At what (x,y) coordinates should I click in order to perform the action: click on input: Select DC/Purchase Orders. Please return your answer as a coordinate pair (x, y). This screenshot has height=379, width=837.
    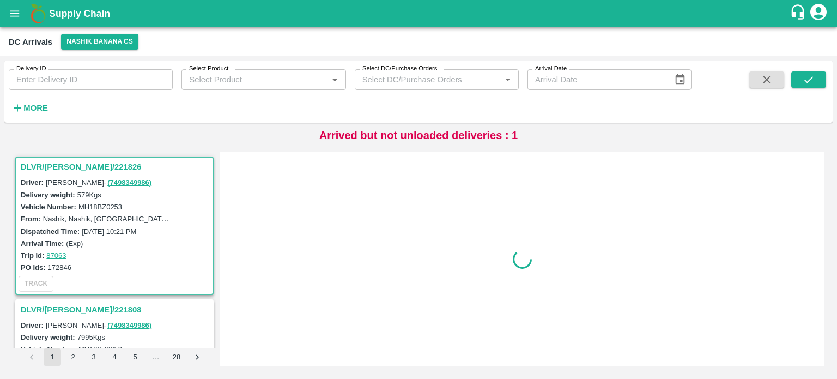
    Looking at the image, I should click on (421, 80).